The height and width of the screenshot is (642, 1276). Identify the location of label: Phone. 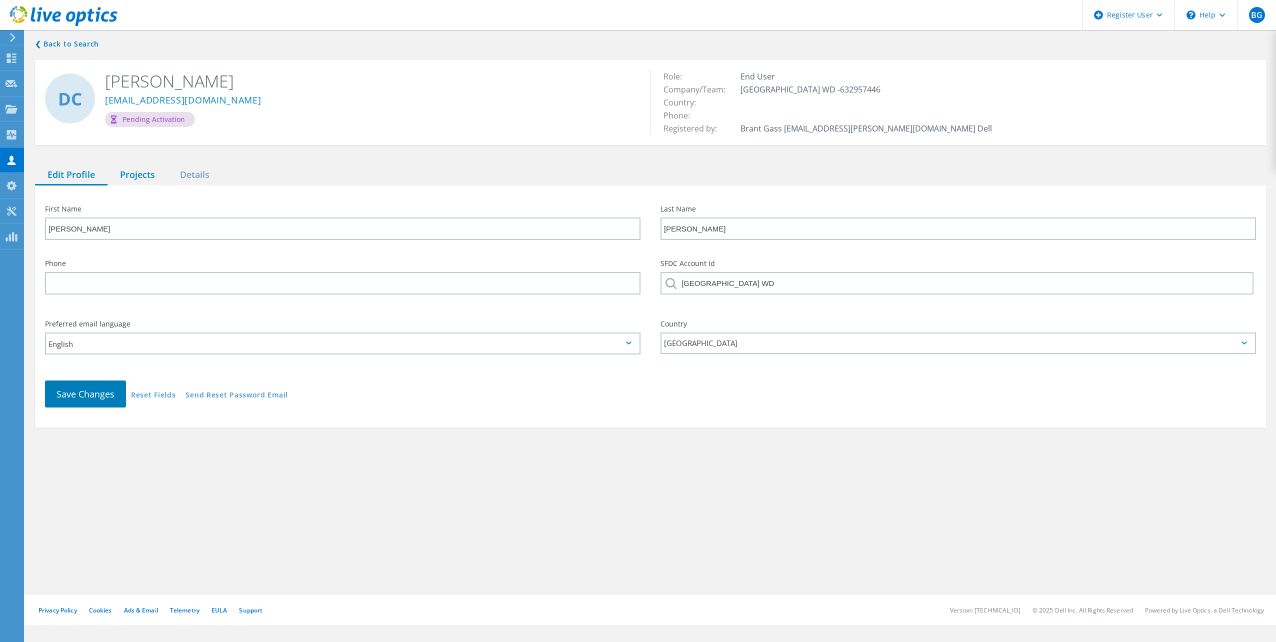
(343, 264).